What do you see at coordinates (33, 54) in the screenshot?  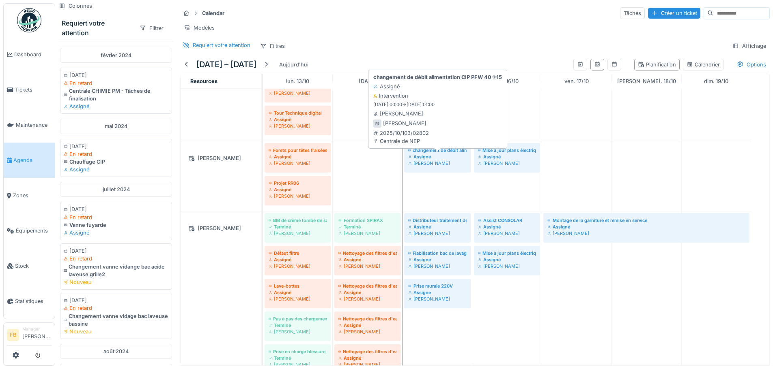 I see `span: Dashboard` at bounding box center [33, 54].